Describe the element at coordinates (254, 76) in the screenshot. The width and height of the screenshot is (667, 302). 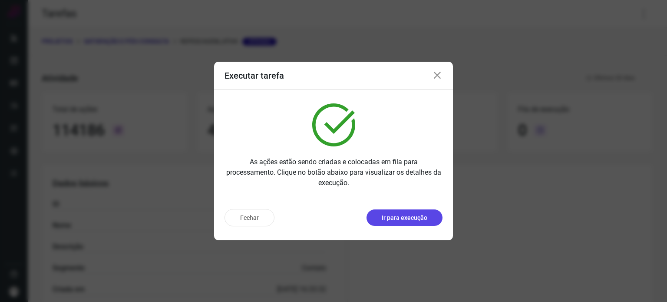
I see `h3: Executar tarefa` at that location.